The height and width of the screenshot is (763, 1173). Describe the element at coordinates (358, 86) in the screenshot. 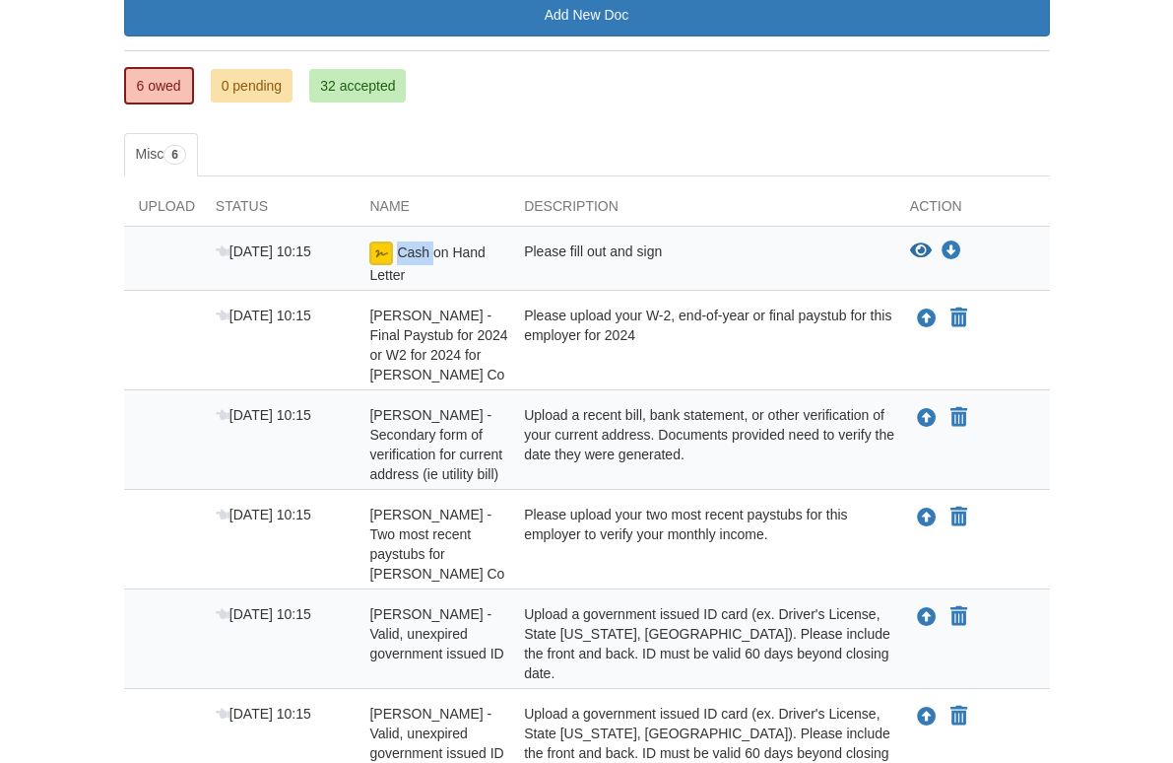

I see `a: 32 accepted` at that location.